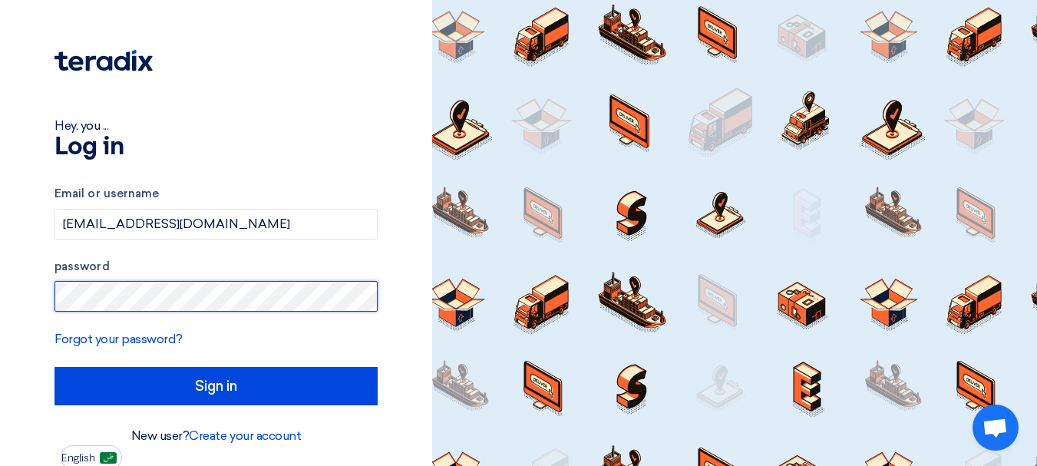 This screenshot has width=1037, height=466. Describe the element at coordinates (81, 125) in the screenshot. I see `font: Hey, you ...` at that location.